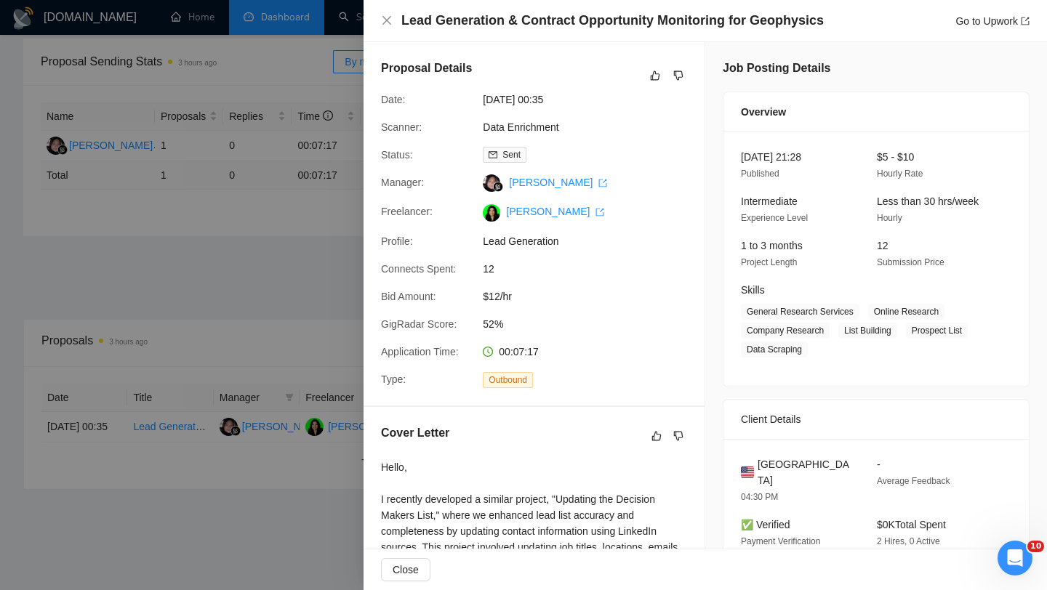 This screenshot has width=1047, height=590. I want to click on a: Data Enrichment, so click(521, 127).